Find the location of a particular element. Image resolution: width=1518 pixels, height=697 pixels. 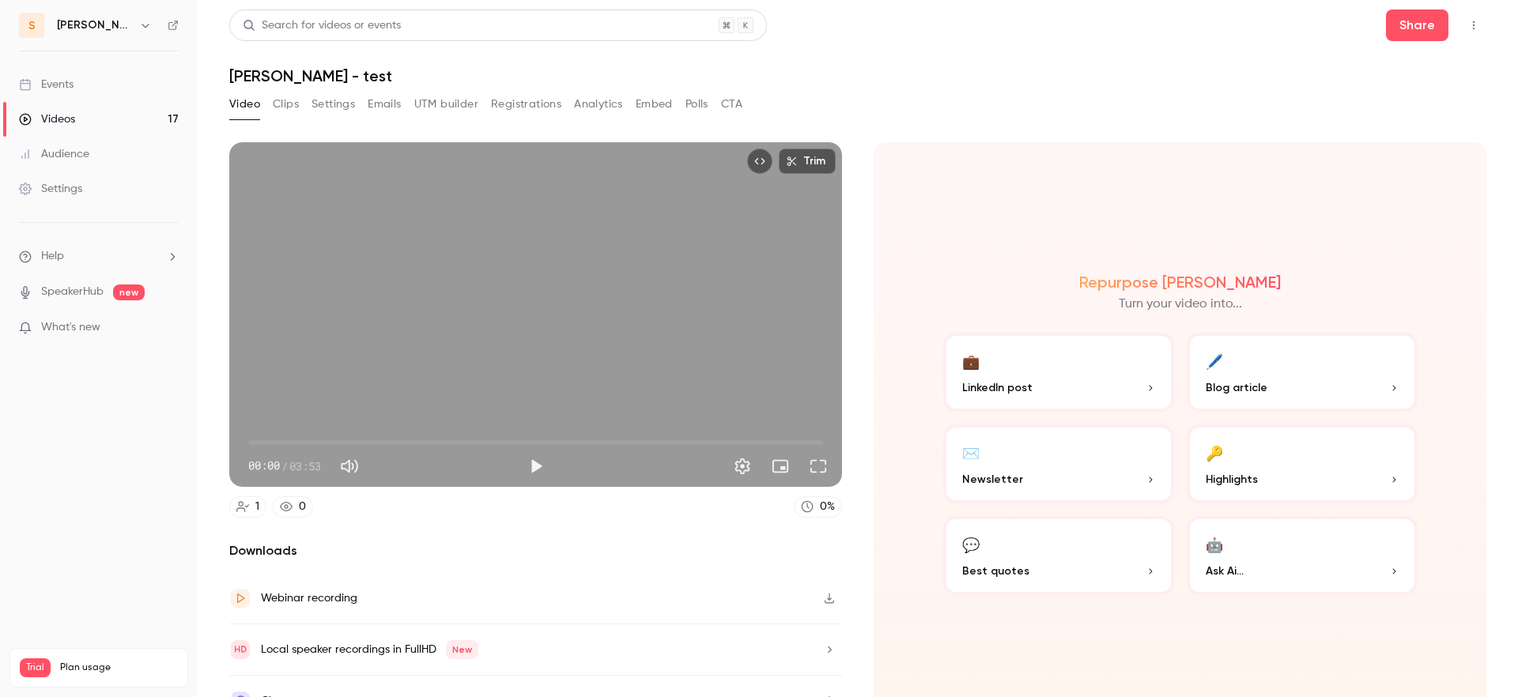

span: Highlights is located at coordinates (1232, 479).